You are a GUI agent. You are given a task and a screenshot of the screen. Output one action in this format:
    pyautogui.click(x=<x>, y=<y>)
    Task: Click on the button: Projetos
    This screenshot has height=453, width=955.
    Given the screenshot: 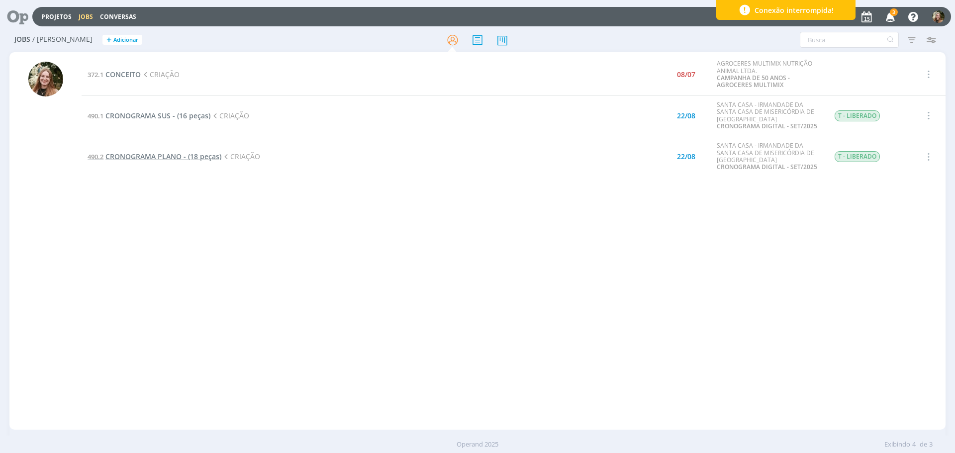 What is the action you would take?
    pyautogui.click(x=56, y=17)
    